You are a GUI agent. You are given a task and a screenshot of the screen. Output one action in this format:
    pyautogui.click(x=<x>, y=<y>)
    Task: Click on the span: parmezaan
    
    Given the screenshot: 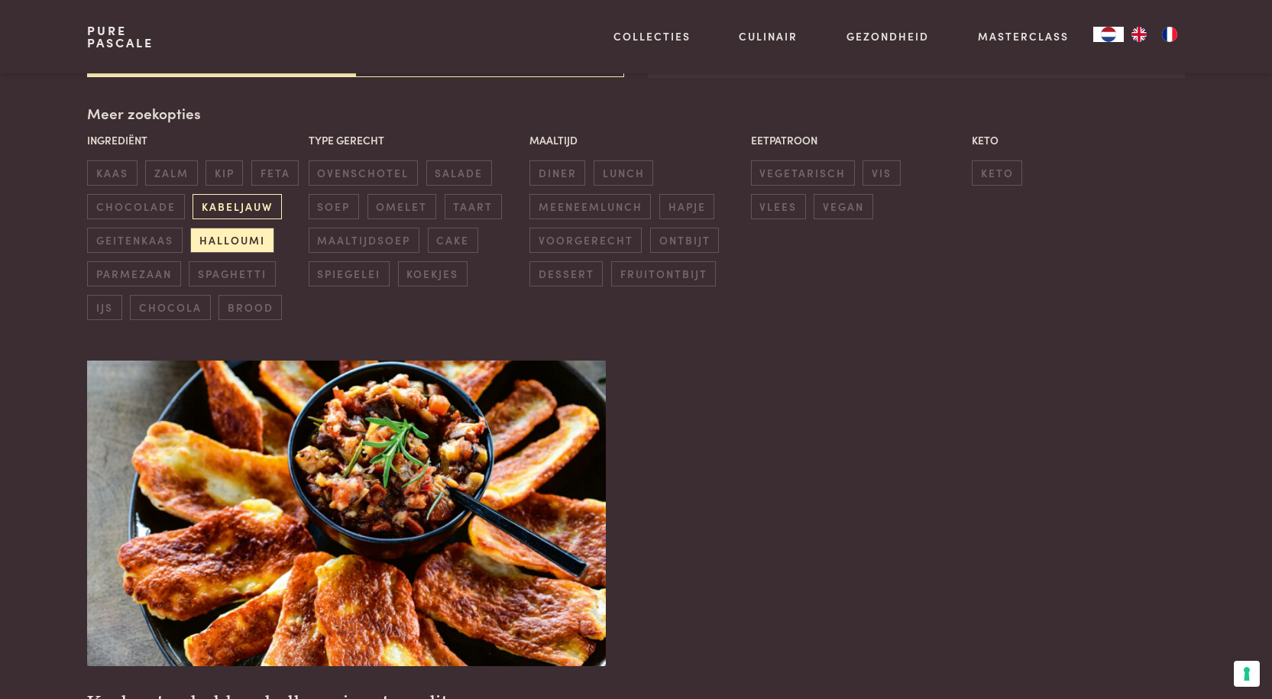 What is the action you would take?
    pyautogui.click(x=134, y=274)
    